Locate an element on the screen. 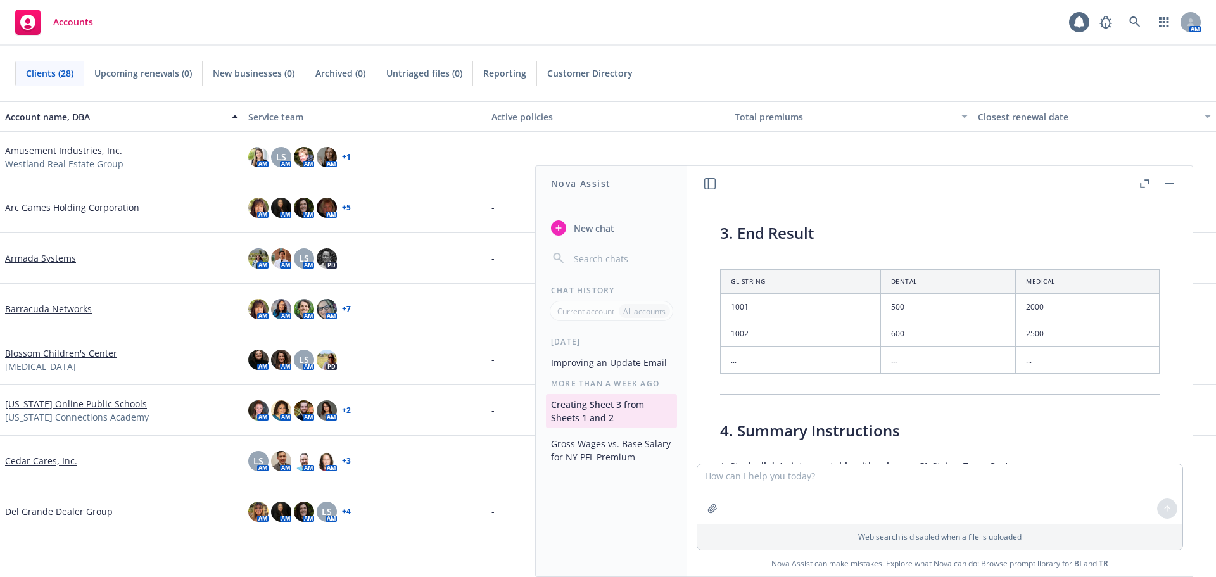 Image resolution: width=1216 pixels, height=577 pixels. a: TR is located at coordinates (1103, 563).